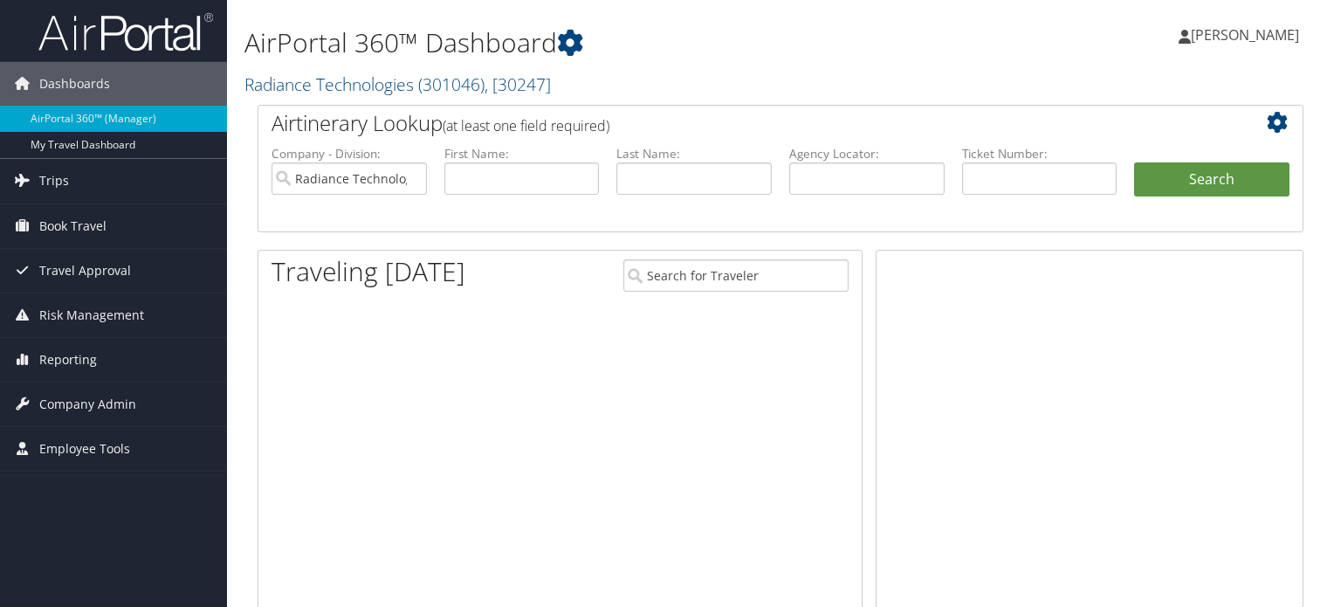  What do you see at coordinates (451, 84) in the screenshot?
I see `span: ( 301046 )` at bounding box center [451, 84].